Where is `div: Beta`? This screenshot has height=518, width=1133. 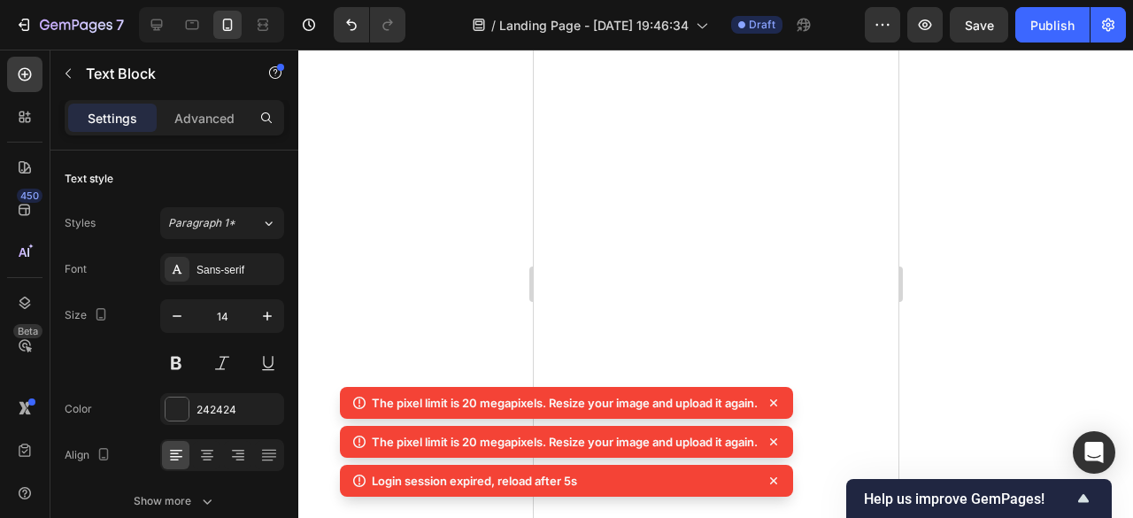
div: Beta is located at coordinates (27, 331).